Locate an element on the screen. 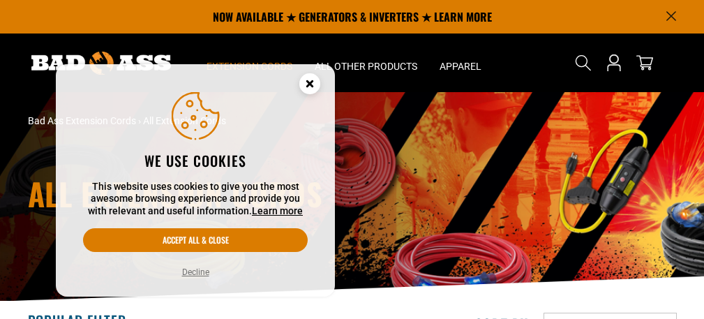 This screenshot has width=704, height=319. img: Bad Ass Extension Cords is located at coordinates (101, 63).